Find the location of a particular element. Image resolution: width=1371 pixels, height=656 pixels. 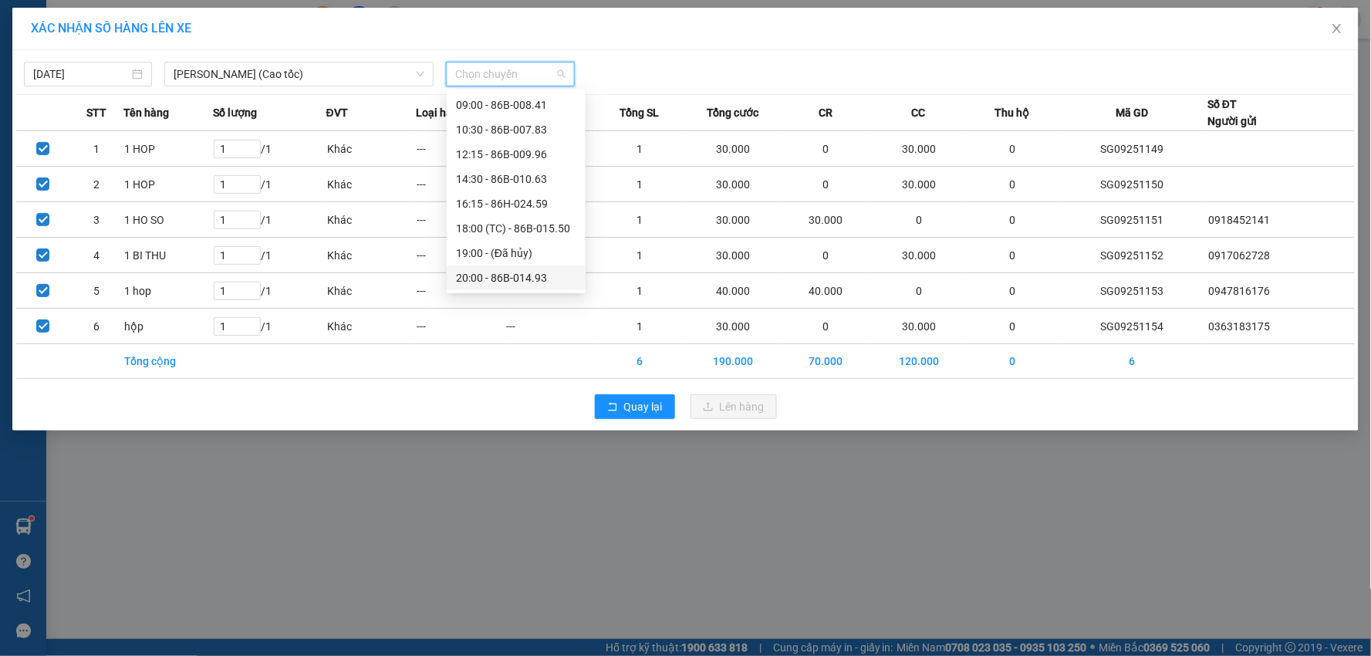

span: Quay lại is located at coordinates (643, 407).